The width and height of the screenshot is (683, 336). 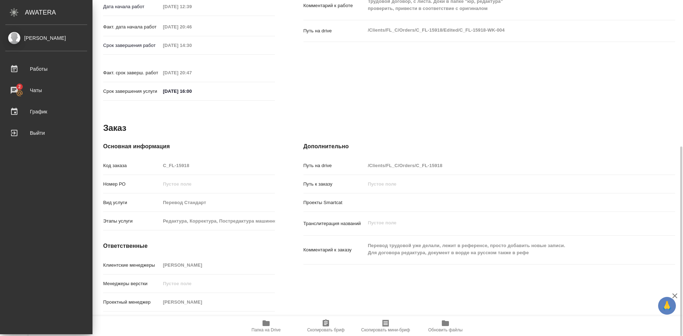 I want to click on p: Факт. дата начала работ, so click(x=132, y=27).